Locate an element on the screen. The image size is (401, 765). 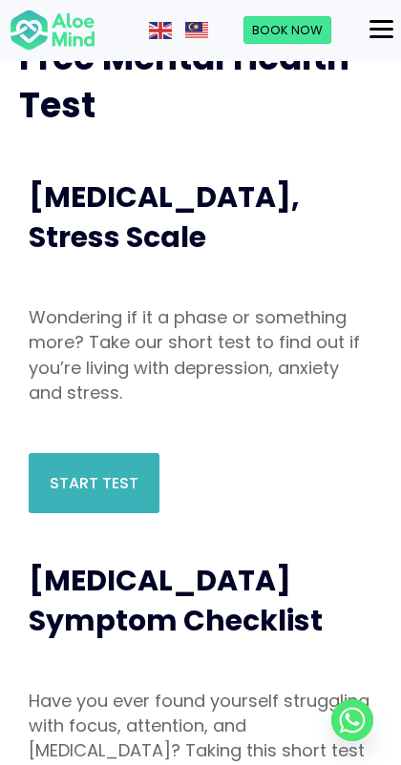
a: Malay is located at coordinates (198, 30).